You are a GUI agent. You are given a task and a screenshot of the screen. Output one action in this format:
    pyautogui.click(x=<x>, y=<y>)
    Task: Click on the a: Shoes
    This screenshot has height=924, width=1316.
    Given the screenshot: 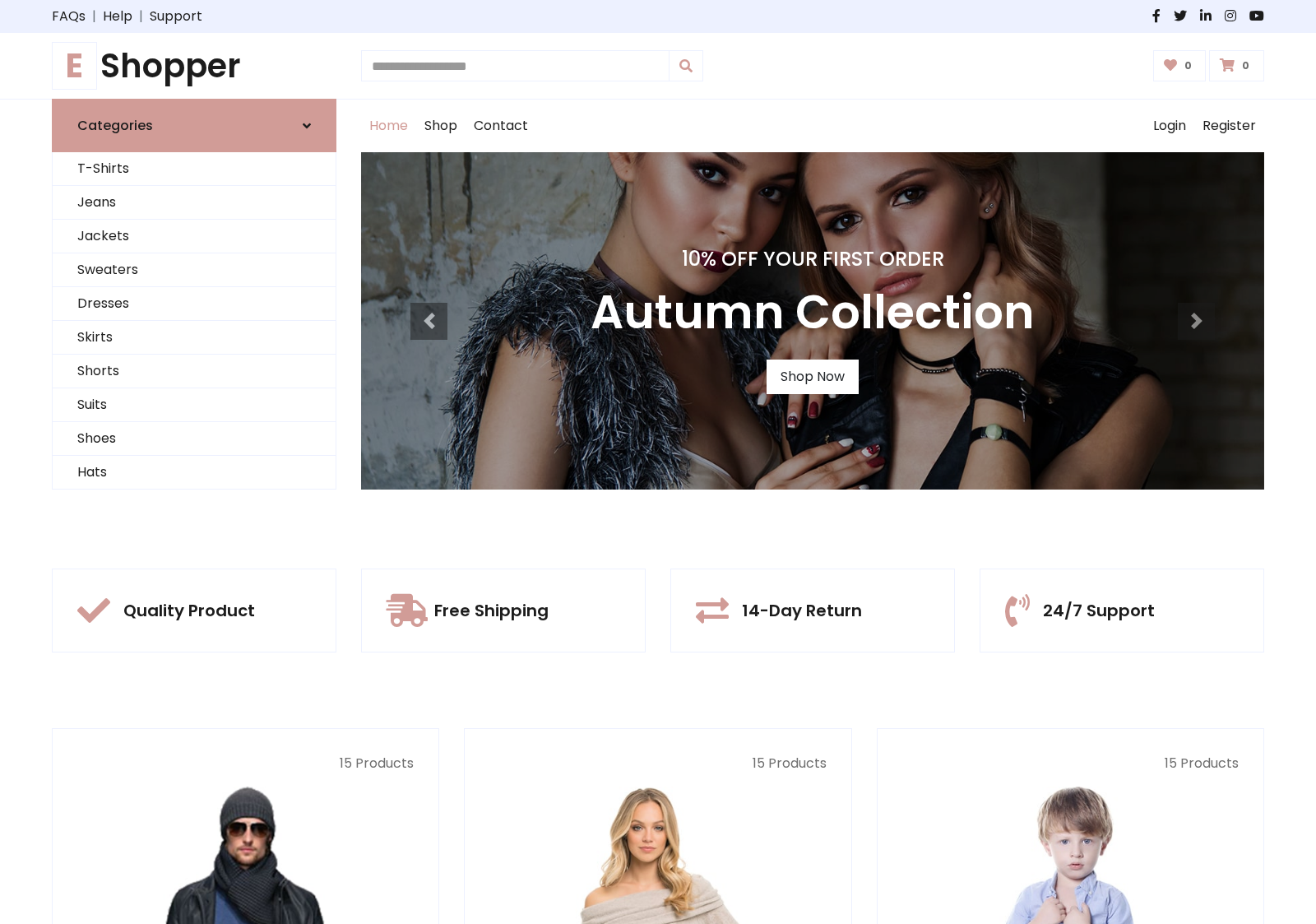 What is the action you would take?
    pyautogui.click(x=194, y=438)
    